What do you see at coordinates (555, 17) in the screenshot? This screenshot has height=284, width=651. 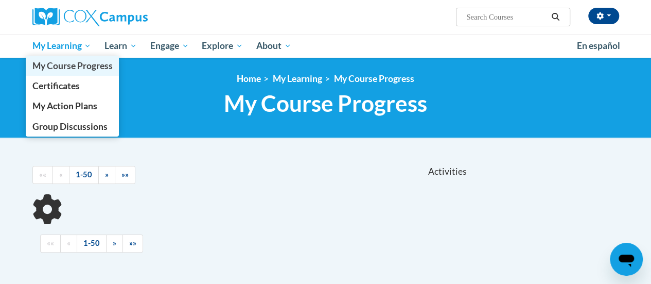 I see `button: Search` at bounding box center [555, 17].